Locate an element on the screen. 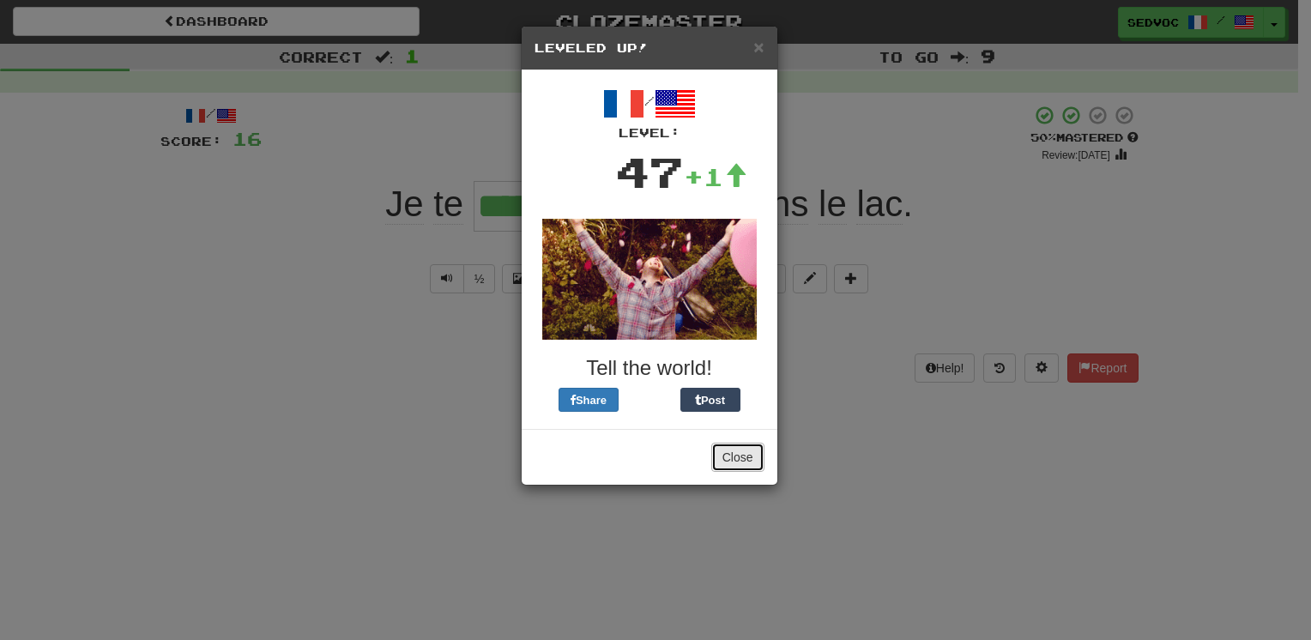  div: +1 is located at coordinates (716, 177).